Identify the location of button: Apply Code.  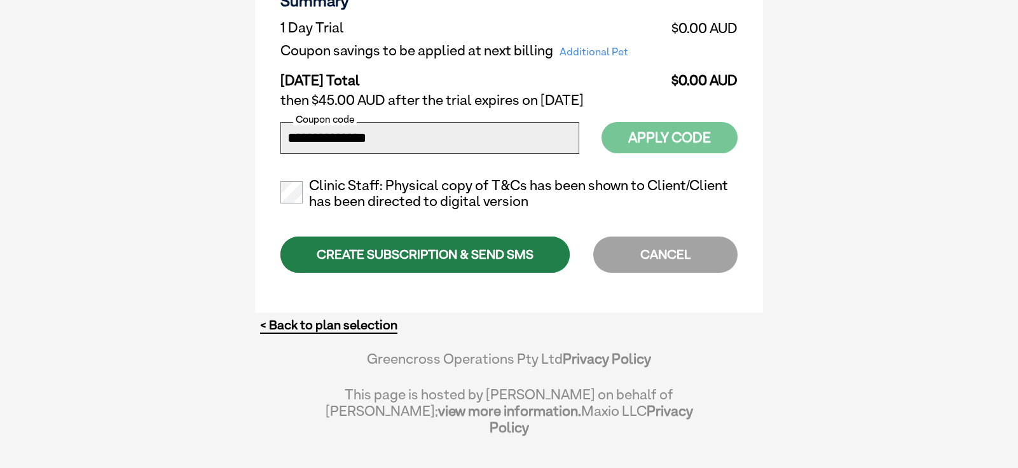
(670, 137).